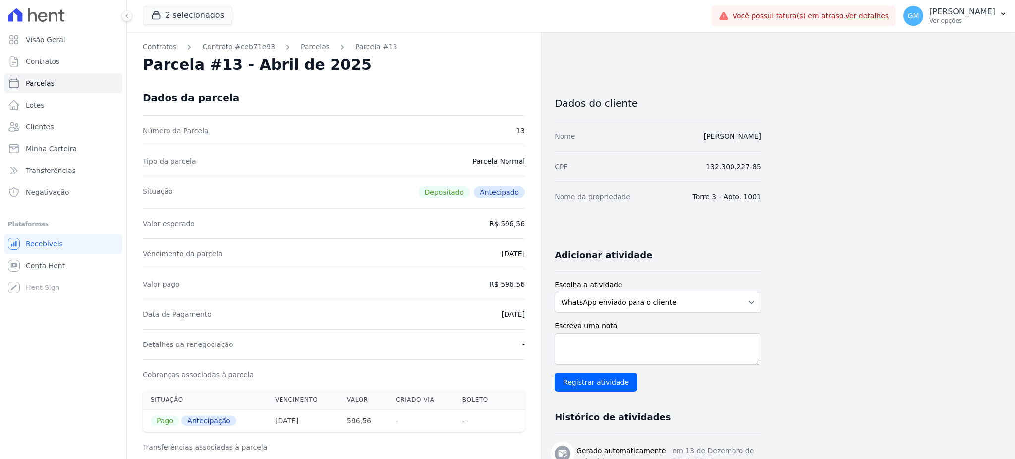  Describe the element at coordinates (363, 399) in the screenshot. I see `th: Valor` at that location.